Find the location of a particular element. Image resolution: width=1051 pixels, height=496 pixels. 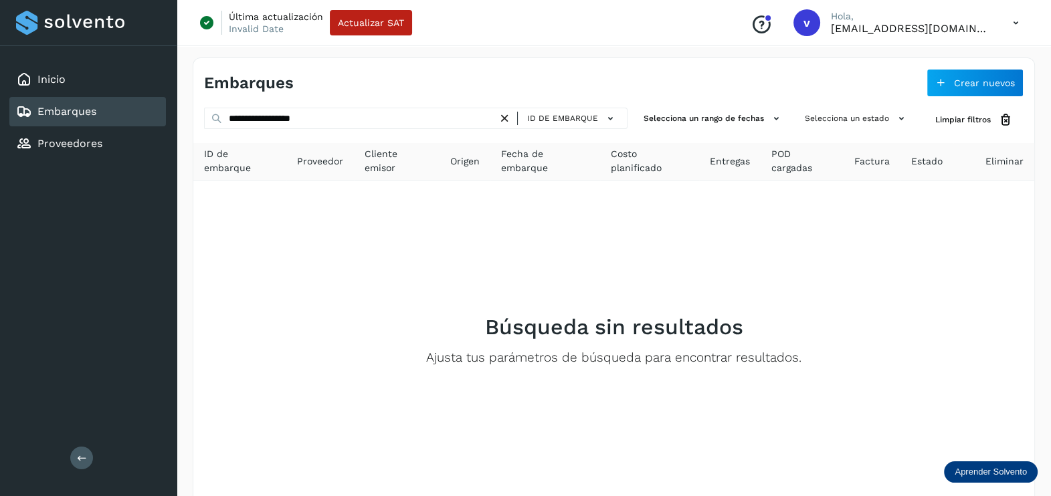

p: Ajusta tus parámetros de búsqueda para encontrar resultados. is located at coordinates (613, 358).